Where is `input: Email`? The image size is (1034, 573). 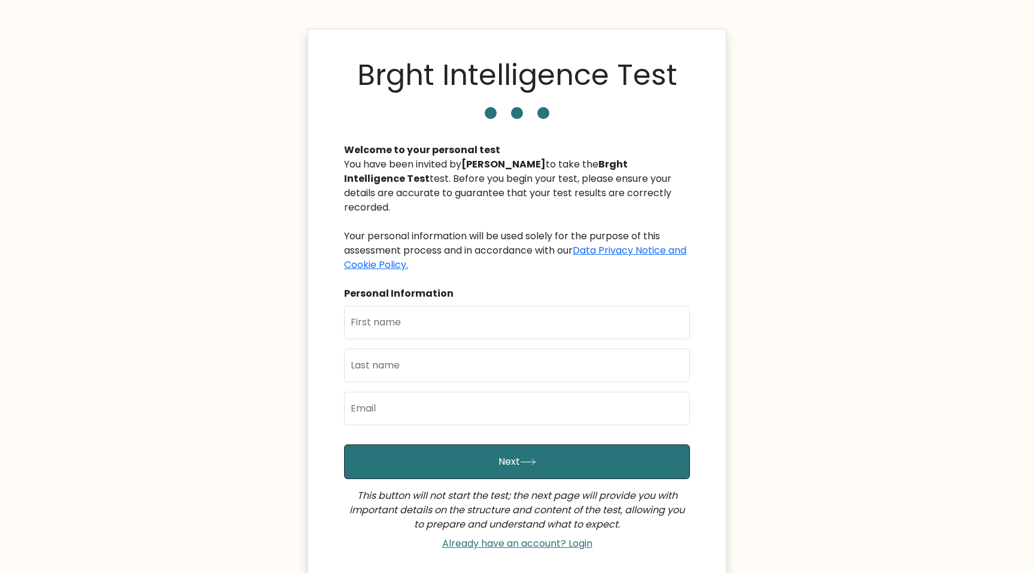
input: Email is located at coordinates (517, 408).